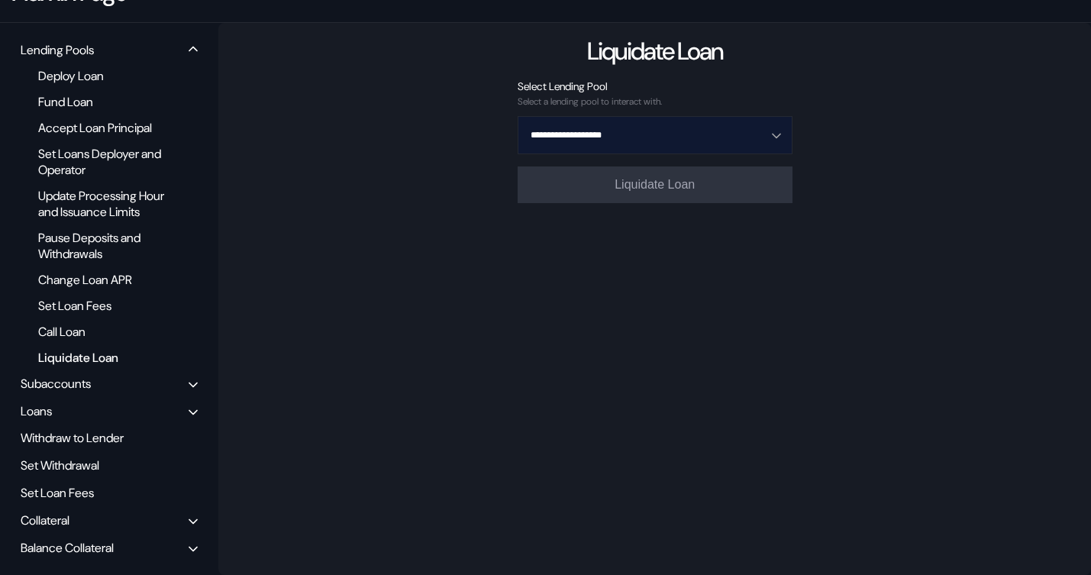 This screenshot has width=1091, height=575. What do you see at coordinates (109, 437) in the screenshot?
I see `div: Withdraw to Lender` at bounding box center [109, 437].